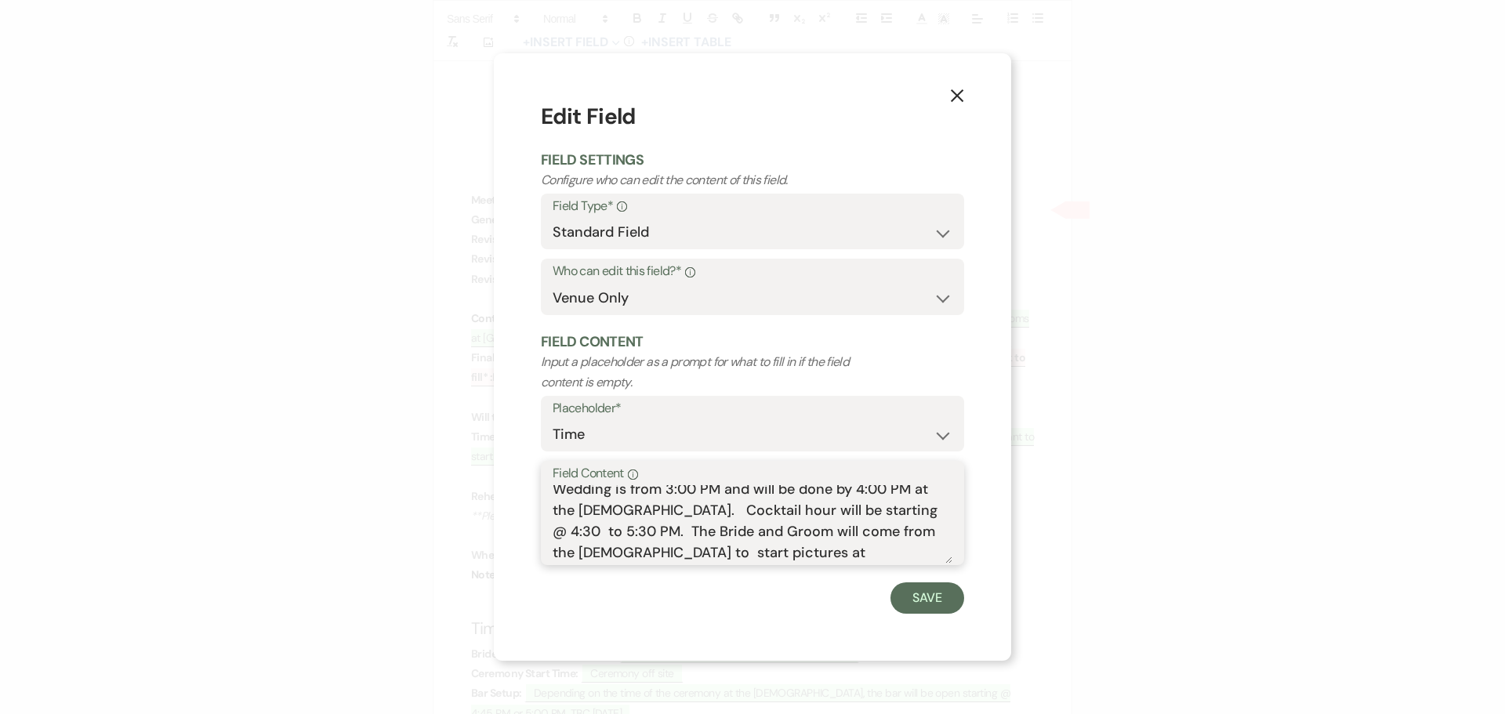  What do you see at coordinates (752, 342) in the screenshot?
I see `h2: Field Content` at bounding box center [752, 342].